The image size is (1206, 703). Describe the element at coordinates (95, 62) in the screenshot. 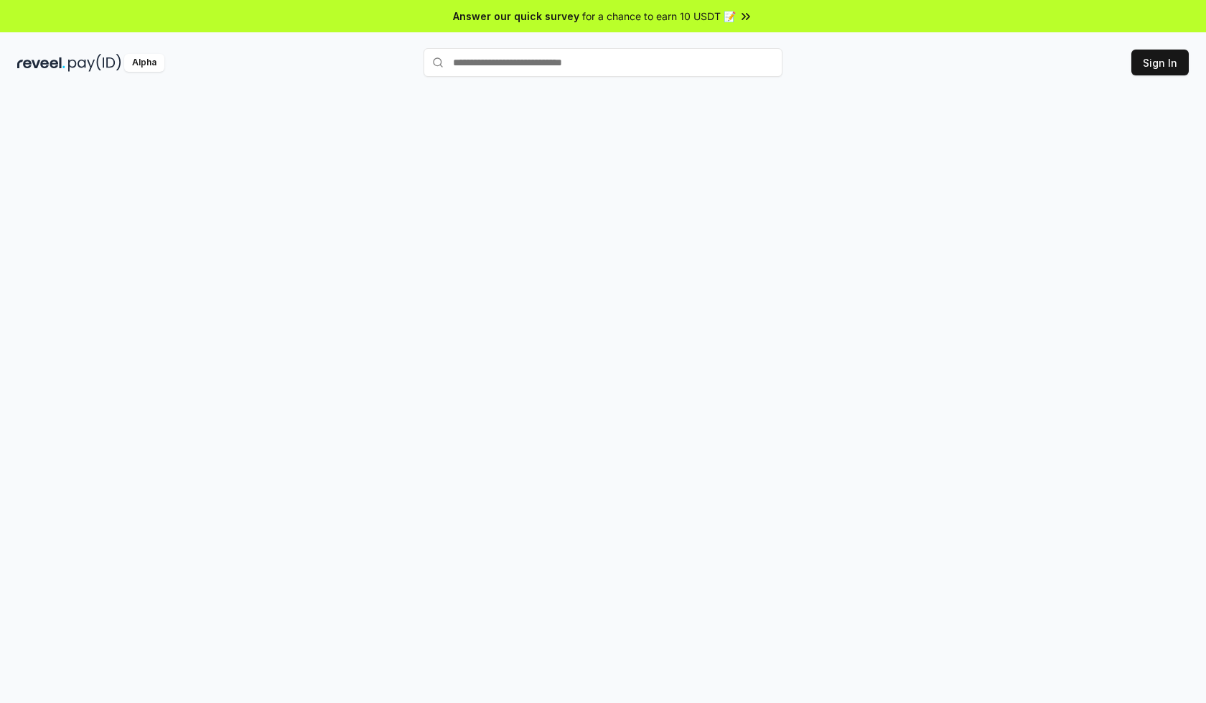

I see `img: pay_id` at that location.